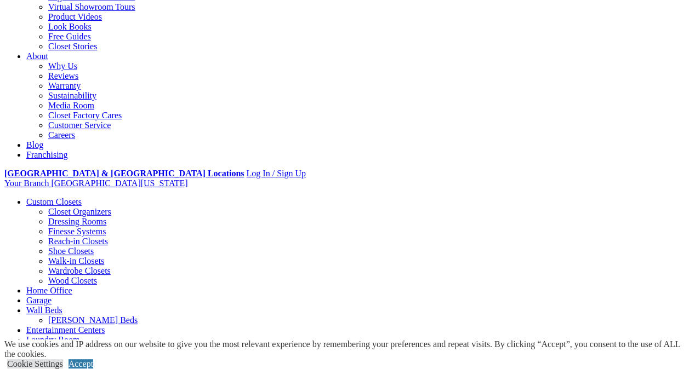 The height and width of the screenshot is (369, 689). I want to click on a: Sustainability, so click(72, 95).